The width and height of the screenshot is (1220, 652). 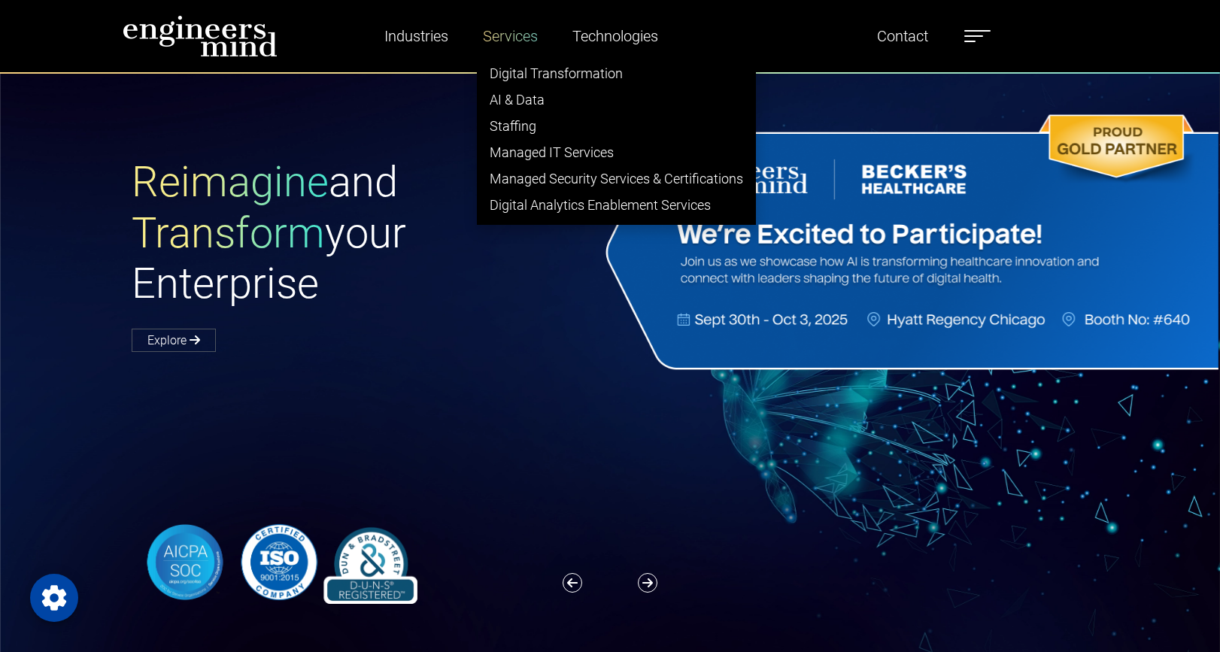 I want to click on span: Reimagine, so click(x=230, y=182).